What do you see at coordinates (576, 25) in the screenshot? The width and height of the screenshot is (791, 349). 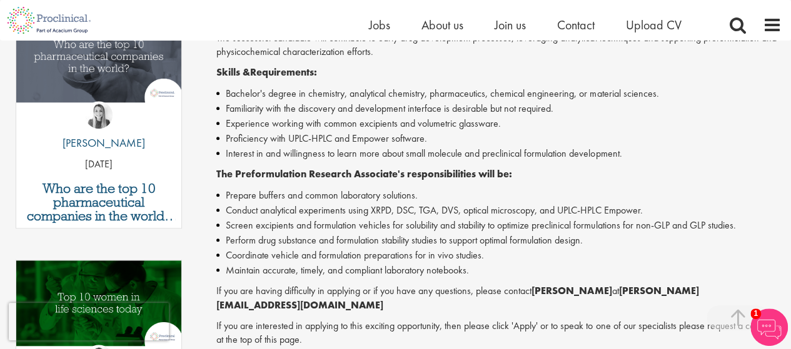 I see `span: Contact` at bounding box center [576, 25].